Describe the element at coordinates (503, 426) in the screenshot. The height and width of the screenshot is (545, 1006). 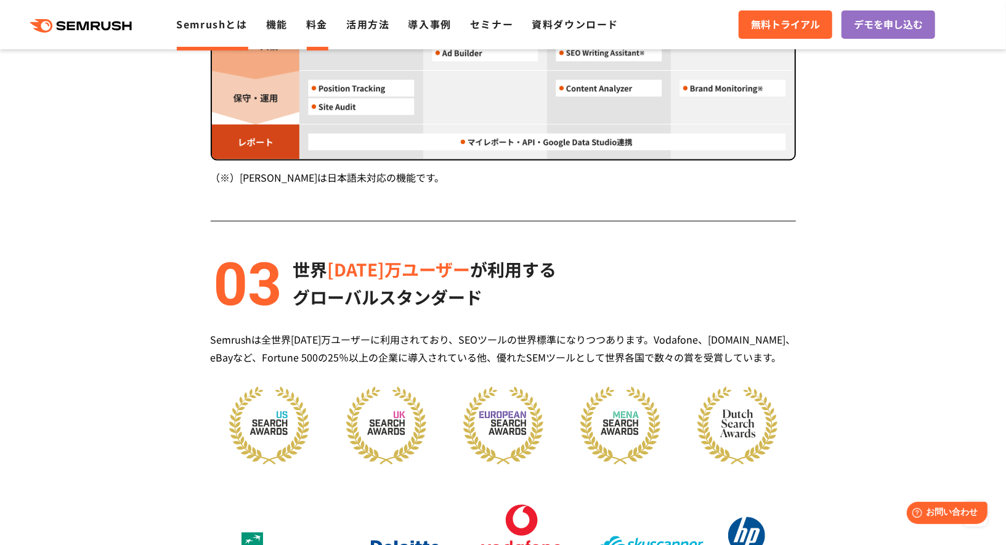
I see `img: eu award` at that location.